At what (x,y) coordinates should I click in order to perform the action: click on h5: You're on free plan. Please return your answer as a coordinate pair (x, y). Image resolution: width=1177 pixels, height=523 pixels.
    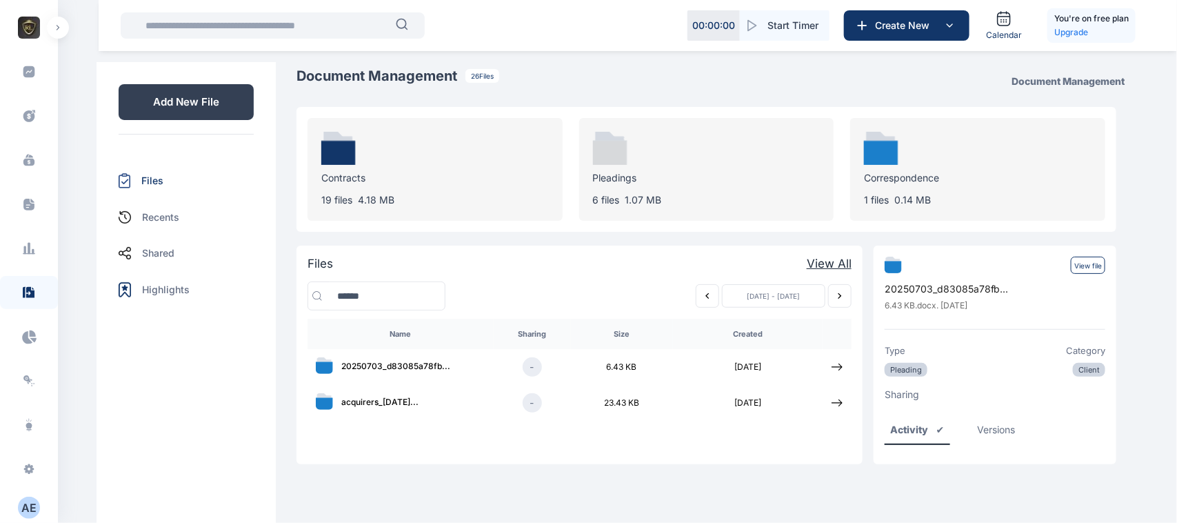
    Looking at the image, I should click on (1091, 19).